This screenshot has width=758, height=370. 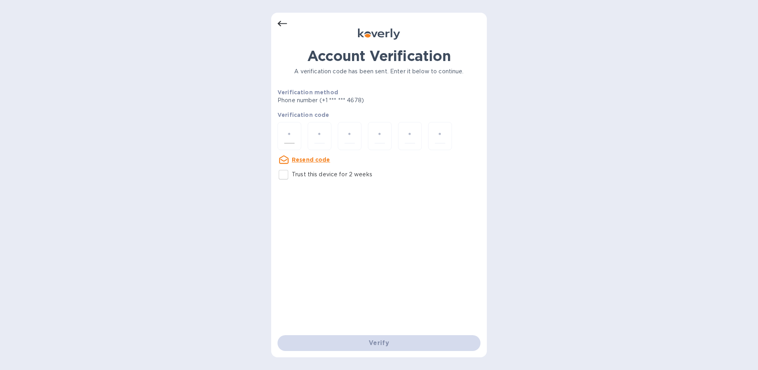 I want to click on p: Trust this device for 2 weeks, so click(x=332, y=175).